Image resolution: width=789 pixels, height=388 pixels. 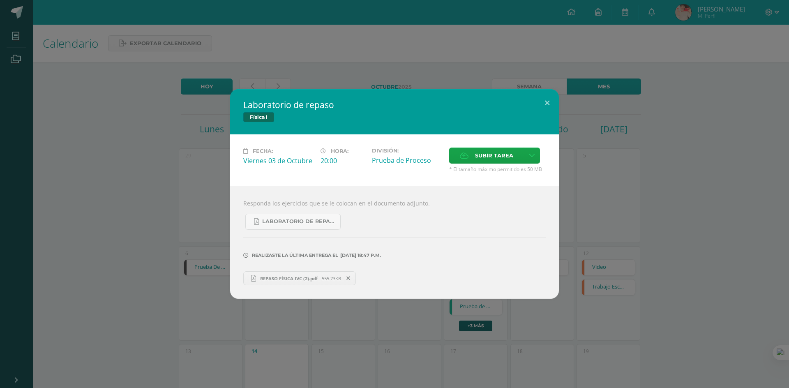 I want to click on div: Responda los ejercicios que se le colocan en el documento adjunto., so click(x=394, y=242).